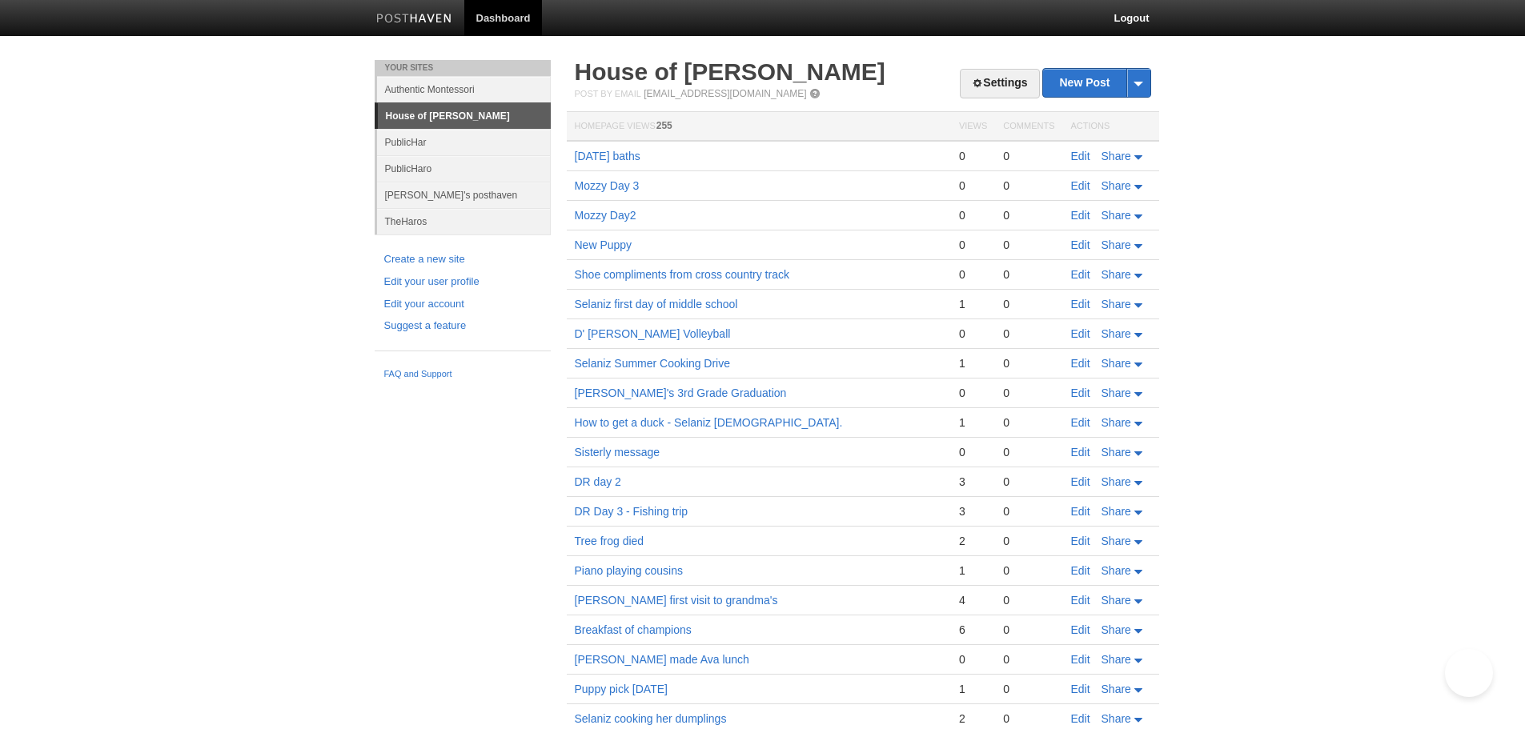  What do you see at coordinates (463, 282) in the screenshot?
I see `a: Edit your user profile` at bounding box center [463, 282].